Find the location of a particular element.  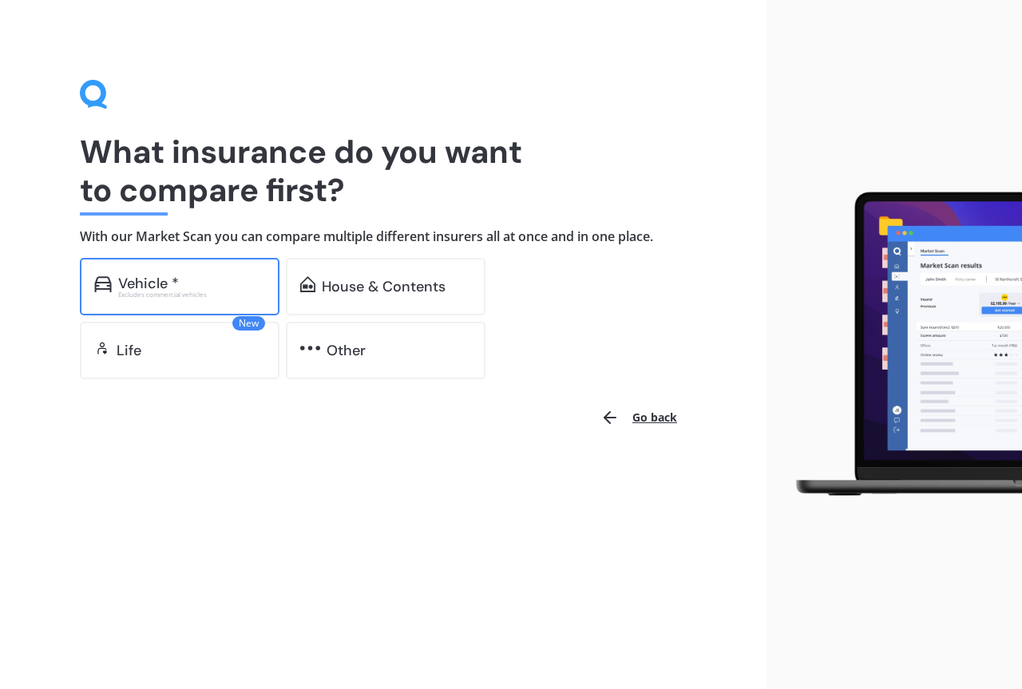

div: House & Contents is located at coordinates (383, 287).